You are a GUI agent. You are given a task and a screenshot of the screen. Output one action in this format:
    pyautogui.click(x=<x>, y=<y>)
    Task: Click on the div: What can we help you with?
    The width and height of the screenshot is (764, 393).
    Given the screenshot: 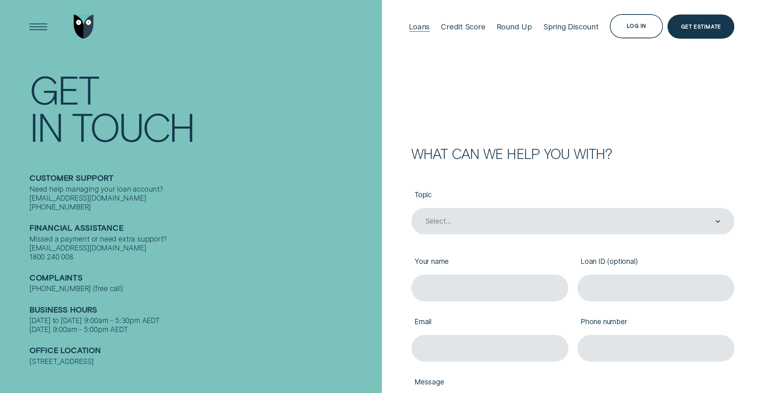 What is the action you would take?
    pyautogui.click(x=573, y=154)
    